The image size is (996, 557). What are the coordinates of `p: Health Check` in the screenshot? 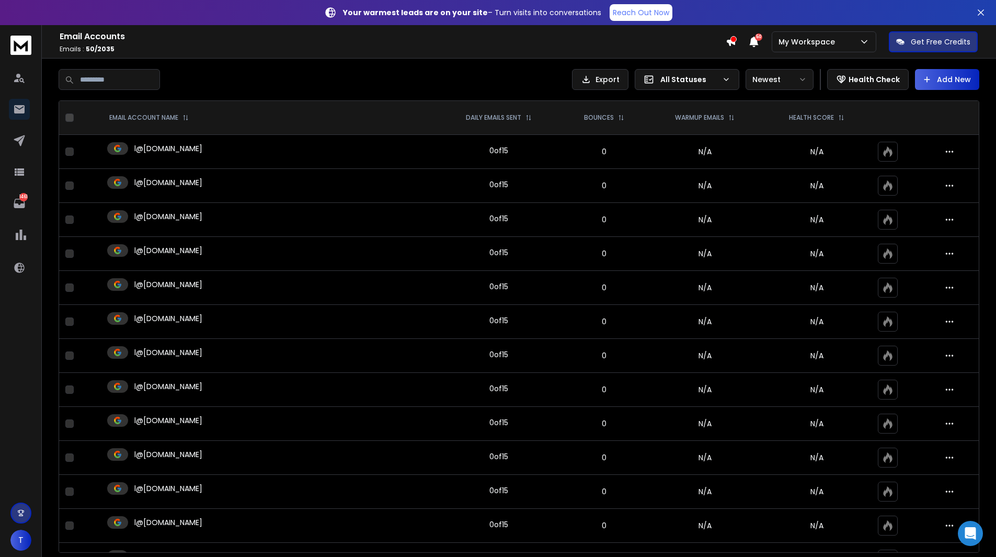 It's located at (874, 79).